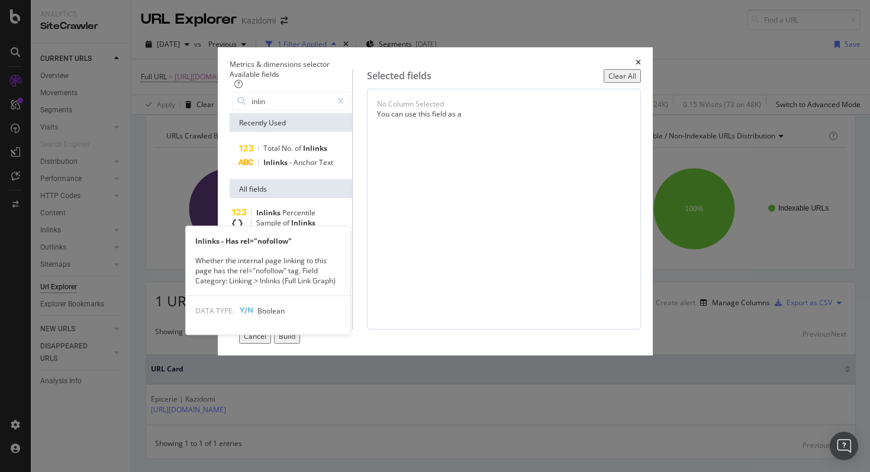 Image resolution: width=870 pixels, height=472 pixels. I want to click on div: Selected fields, so click(399, 76).